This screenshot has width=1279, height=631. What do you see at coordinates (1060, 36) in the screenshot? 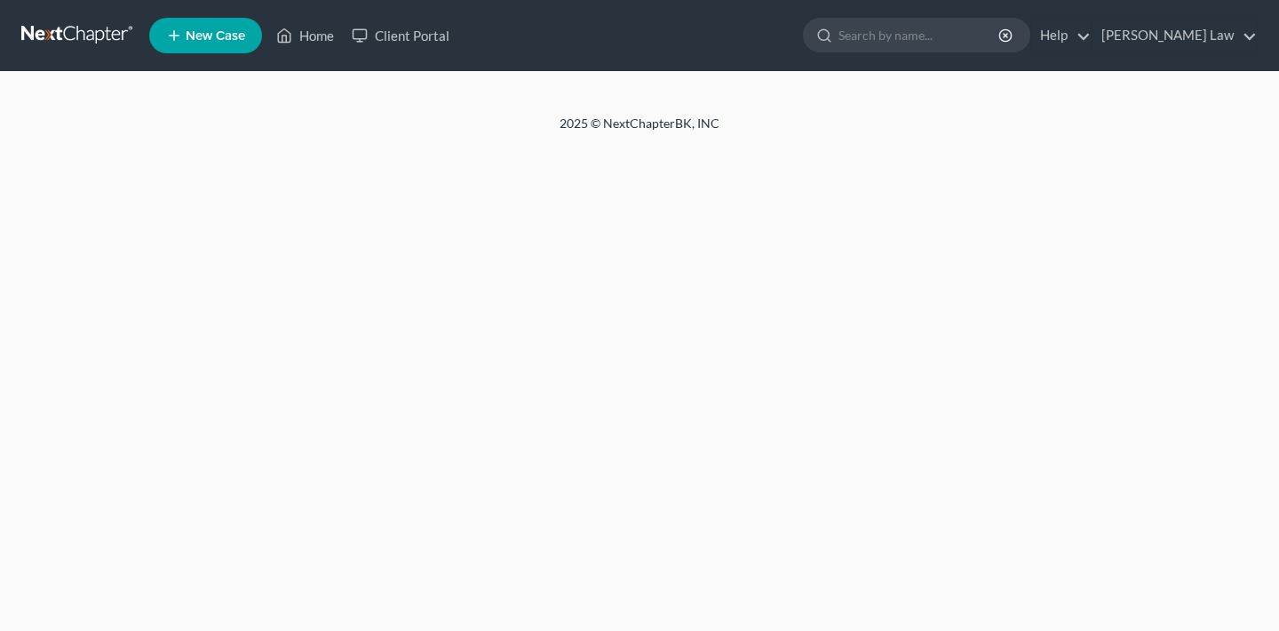
I see `a: Help` at bounding box center [1060, 36].